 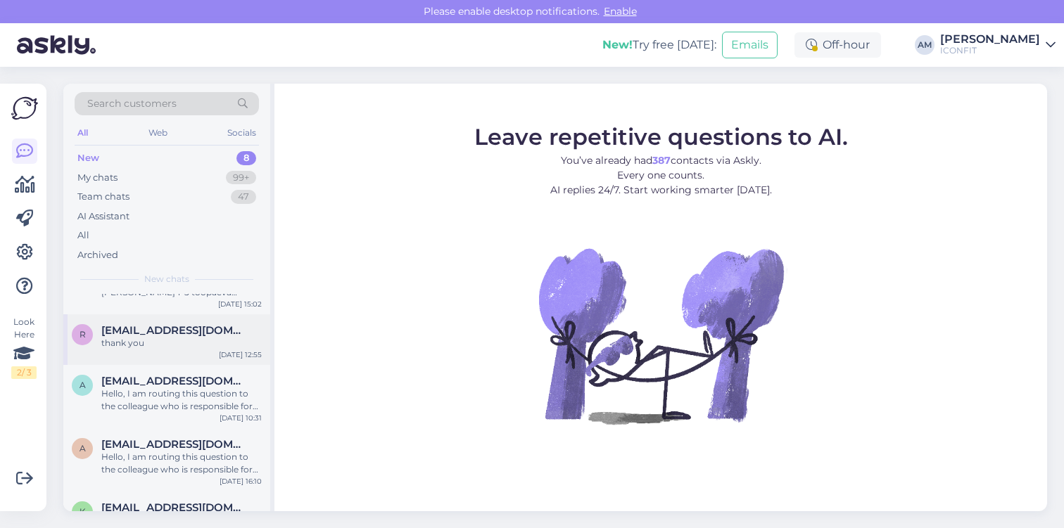 What do you see at coordinates (103, 217) in the screenshot?
I see `div: AI Assistant` at bounding box center [103, 217].